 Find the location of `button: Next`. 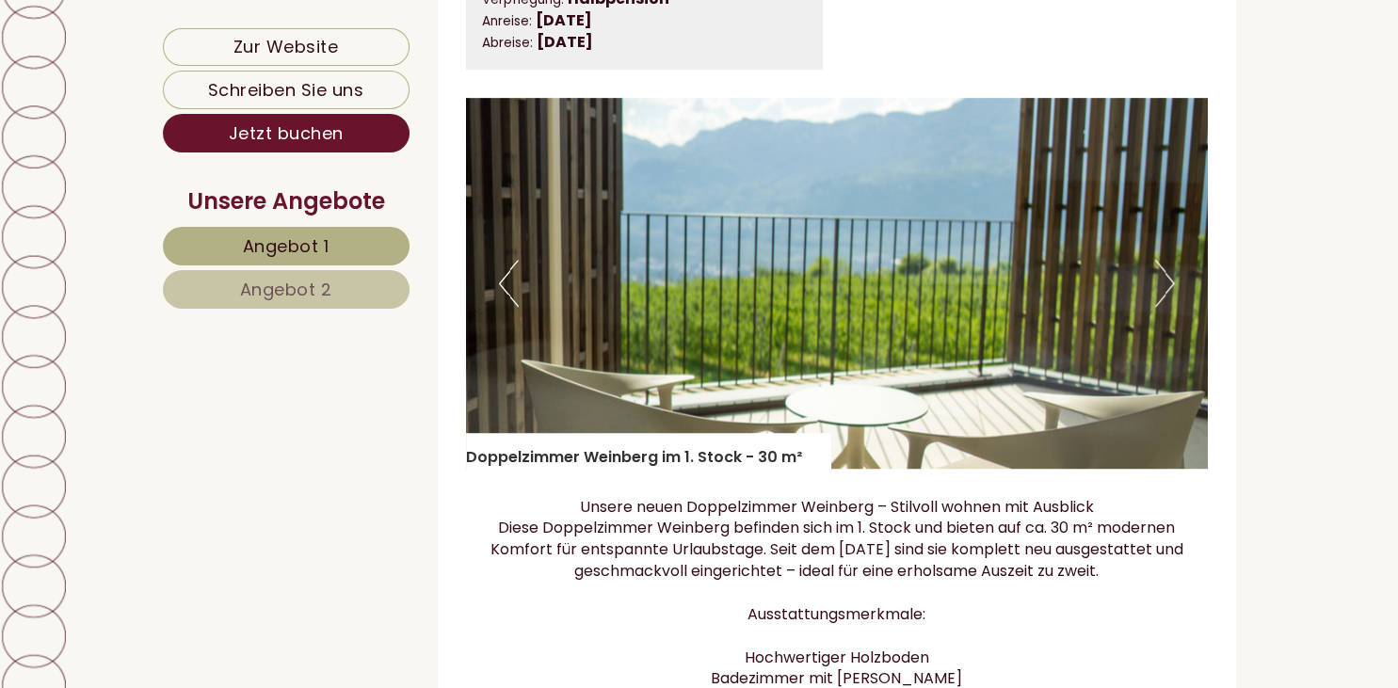

button: Next is located at coordinates (1165, 283).